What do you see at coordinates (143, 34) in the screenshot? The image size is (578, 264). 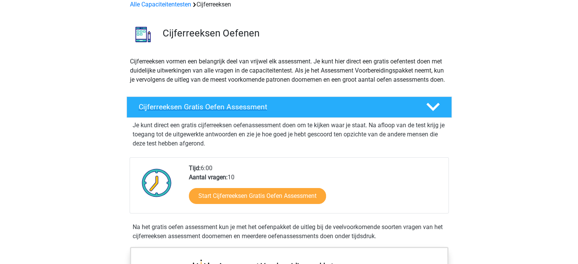 I see `img: cijferreeksen` at bounding box center [143, 34].